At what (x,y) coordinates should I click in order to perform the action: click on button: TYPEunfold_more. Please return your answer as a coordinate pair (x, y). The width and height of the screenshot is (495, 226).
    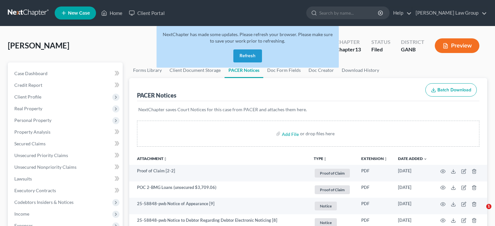
    Looking at the image, I should click on (320, 159).